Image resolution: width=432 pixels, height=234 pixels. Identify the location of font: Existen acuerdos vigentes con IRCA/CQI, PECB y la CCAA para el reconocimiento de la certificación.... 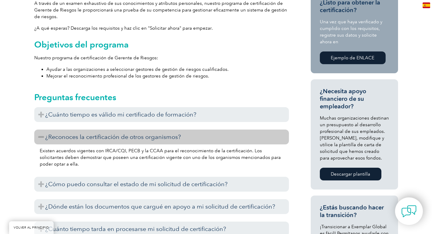
(160, 158).